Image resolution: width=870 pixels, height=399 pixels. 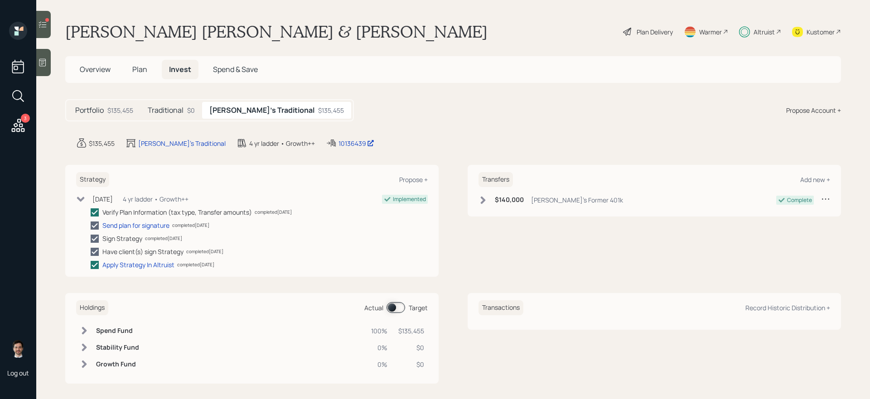 What do you see at coordinates (117, 364) in the screenshot?
I see `h6: Growth Fund` at bounding box center [117, 364].